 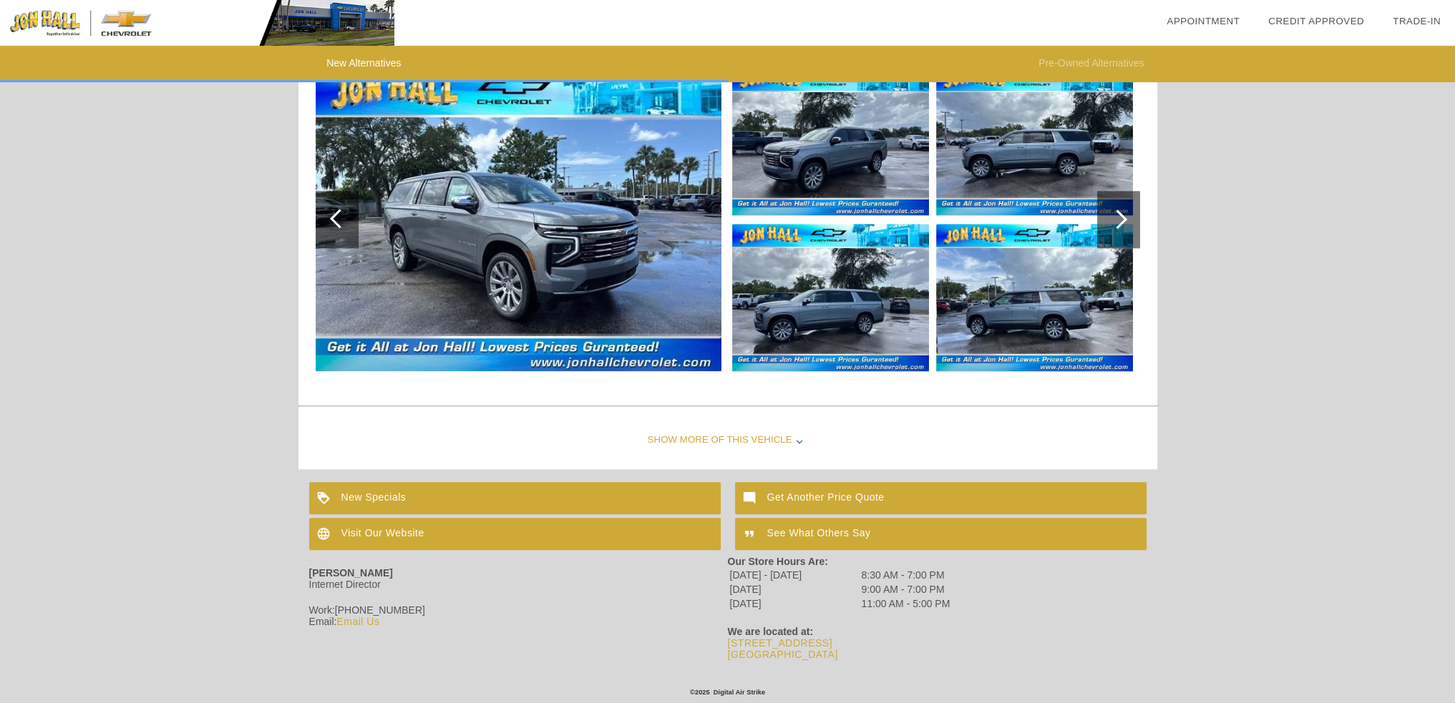 I want to click on td: 8:30 AM - 7:00 PM, so click(x=906, y=575).